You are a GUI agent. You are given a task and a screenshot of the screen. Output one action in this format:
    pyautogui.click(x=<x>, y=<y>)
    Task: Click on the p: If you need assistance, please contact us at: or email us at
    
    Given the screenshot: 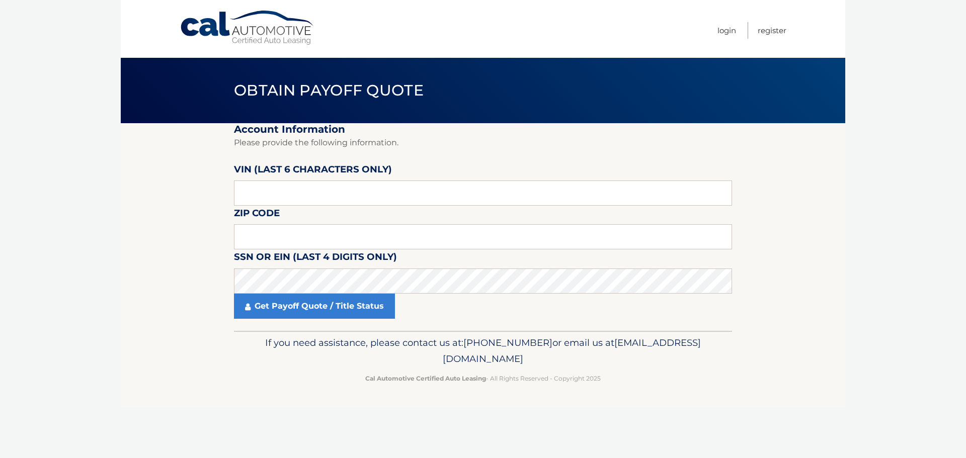 What is the action you would take?
    pyautogui.click(x=483, y=351)
    